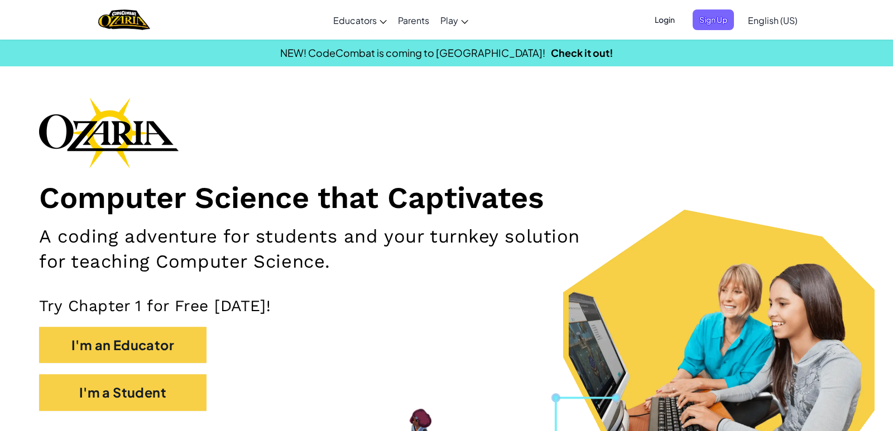 This screenshot has height=431, width=893. What do you see at coordinates (109, 133) in the screenshot?
I see `img: Ozaria branding logo` at bounding box center [109, 133].